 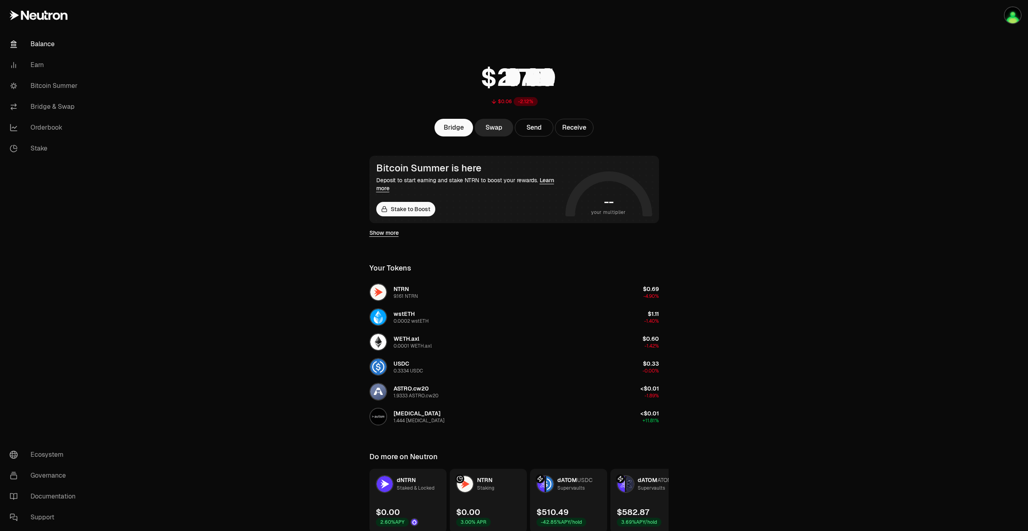 I want to click on span: $0.60, so click(x=650, y=339).